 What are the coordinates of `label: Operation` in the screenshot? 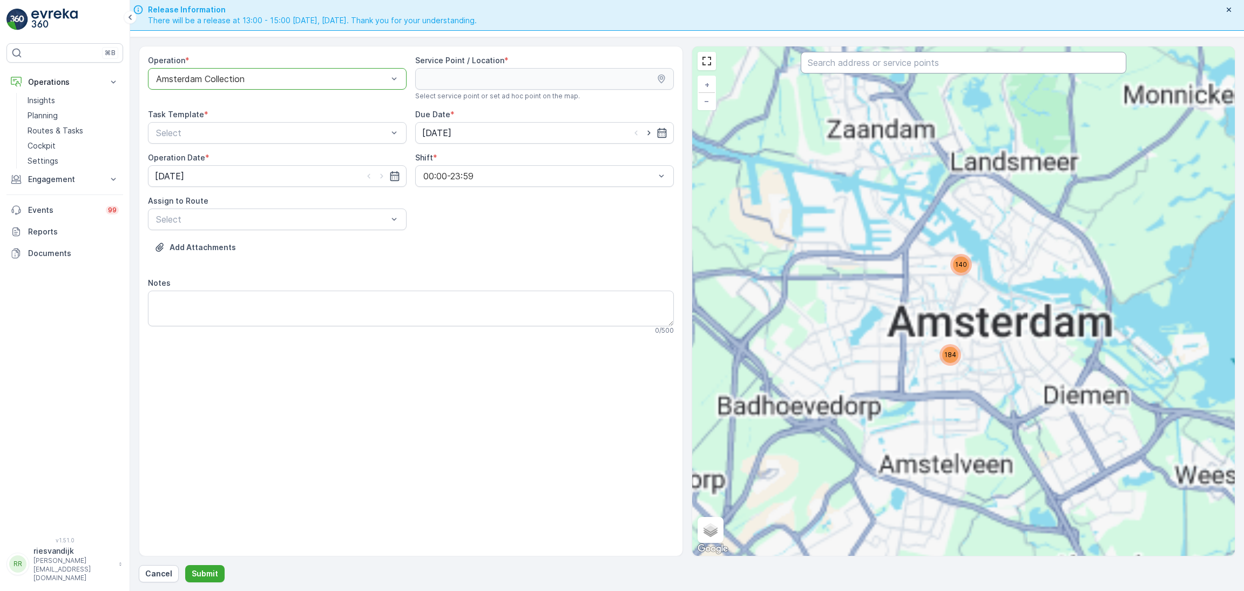 It's located at (166, 60).